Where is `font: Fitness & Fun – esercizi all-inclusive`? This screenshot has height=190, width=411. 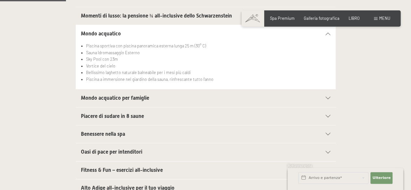 font: Fitness & Fun – esercizi all-inclusive is located at coordinates (122, 170).